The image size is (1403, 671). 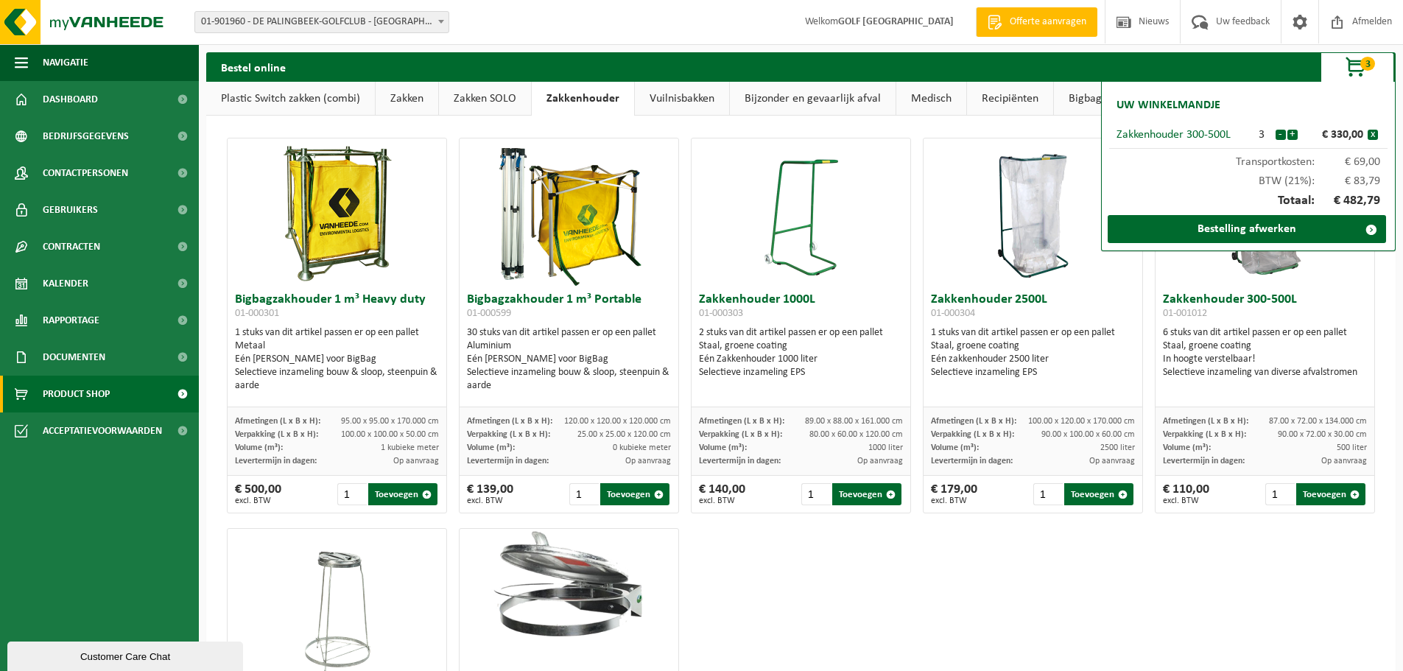 I want to click on h2: Uw winkelmandje, so click(x=1168, y=105).